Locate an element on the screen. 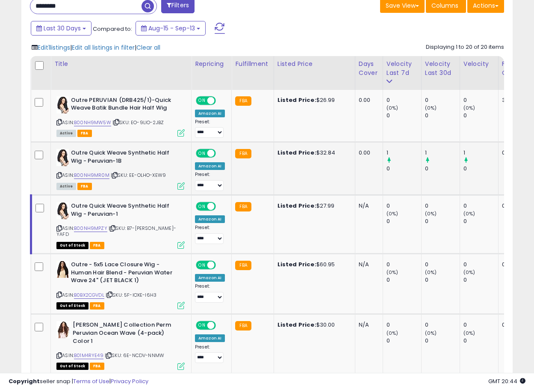  span: | SKU: EO-9LIO-2JBZ is located at coordinates (138, 122).